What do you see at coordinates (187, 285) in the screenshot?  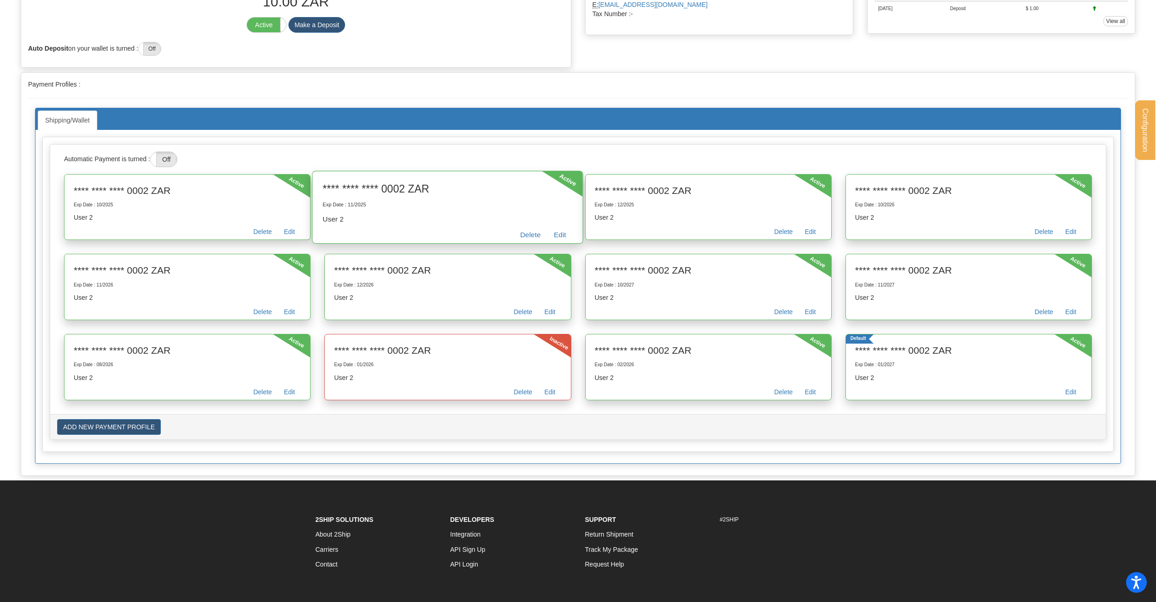 I see `p: Exp Date : 11/2026` at bounding box center [187, 285].